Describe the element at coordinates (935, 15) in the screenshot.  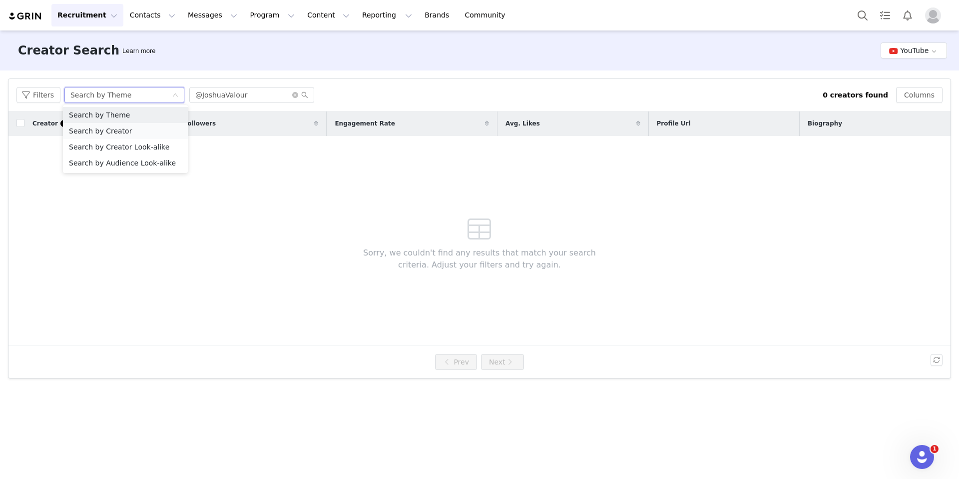
I see `button: Profile` at that location.